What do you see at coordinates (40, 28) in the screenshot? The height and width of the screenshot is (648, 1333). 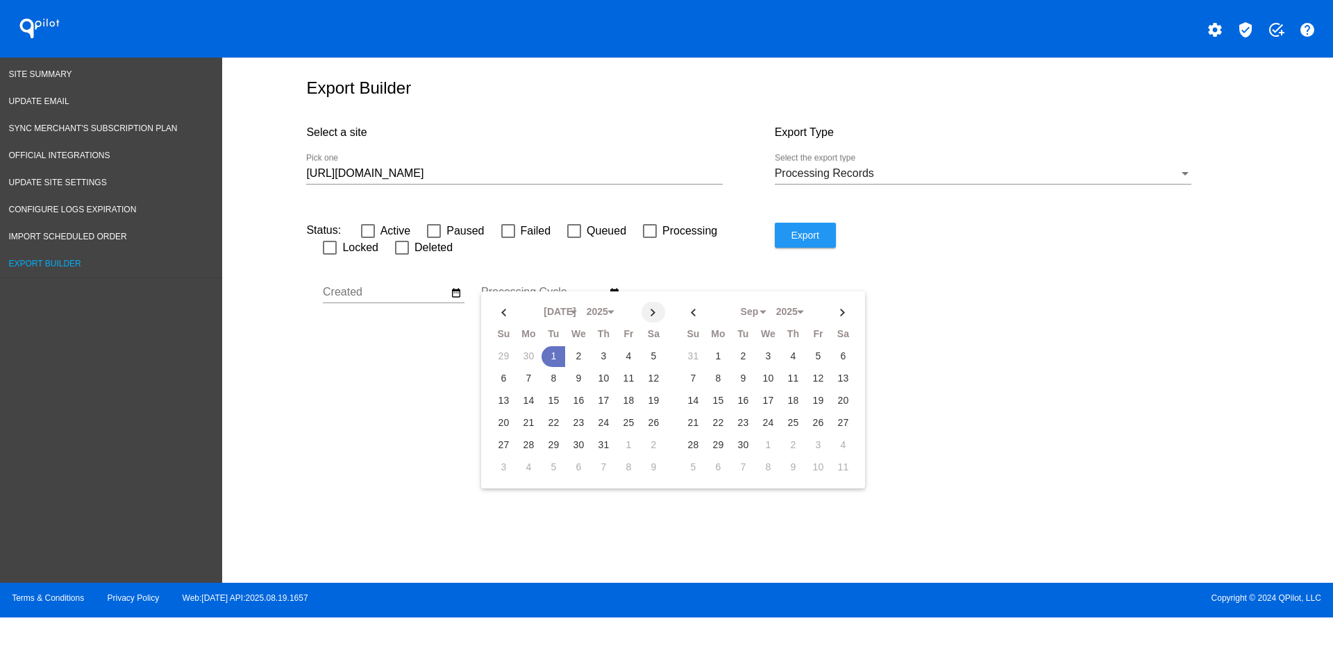 I see `h1: QPilot` at bounding box center [40, 28].